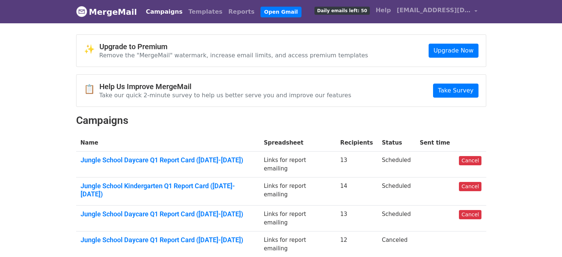  What do you see at coordinates (234, 55) in the screenshot?
I see `p: Remove the "MergeMail" watermark, increase email limits, and access premium templates` at bounding box center [234, 55].